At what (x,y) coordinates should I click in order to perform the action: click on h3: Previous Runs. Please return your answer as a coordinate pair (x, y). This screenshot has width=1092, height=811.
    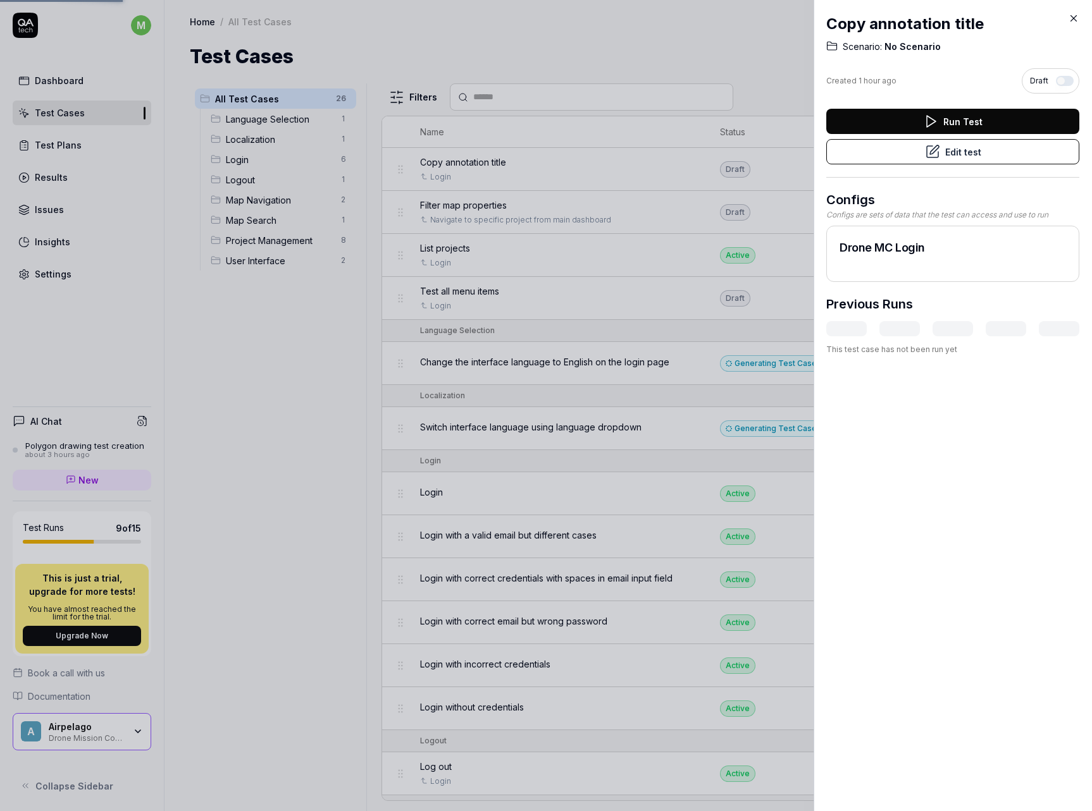
    Looking at the image, I should click on (869, 304).